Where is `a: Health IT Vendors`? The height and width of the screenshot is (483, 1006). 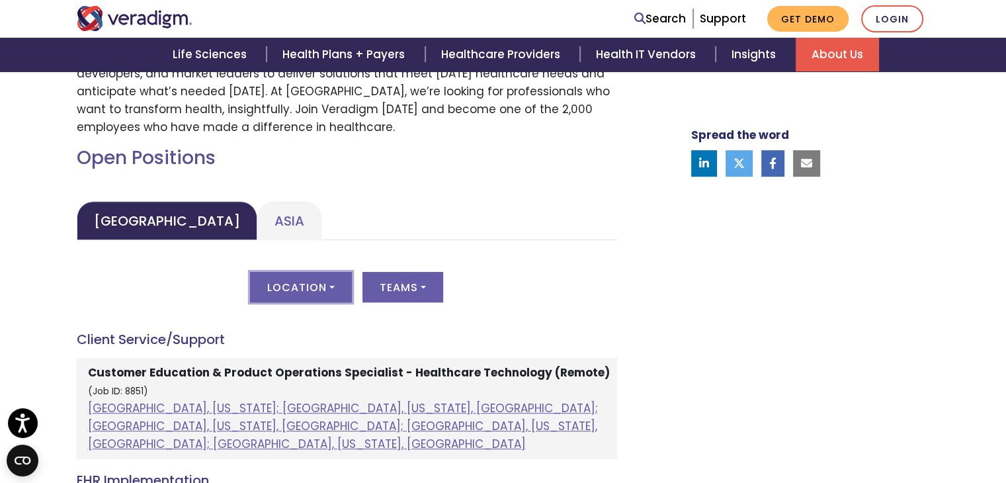
a: Health IT Vendors is located at coordinates (647, 54).